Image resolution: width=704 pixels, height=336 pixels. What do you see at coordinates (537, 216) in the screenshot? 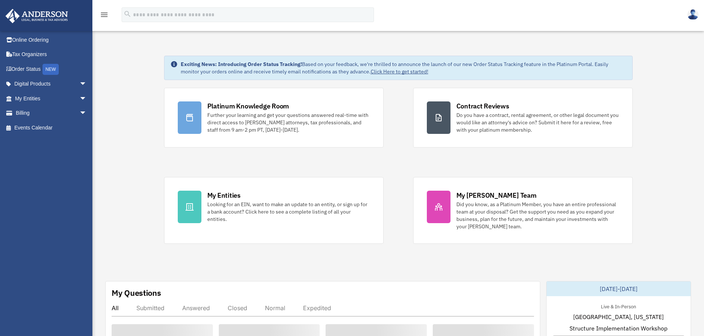
I see `div: Did you know, as a Platinum Member, you have an entire professional team at your disposal? Get th...` at bounding box center [537, 216].